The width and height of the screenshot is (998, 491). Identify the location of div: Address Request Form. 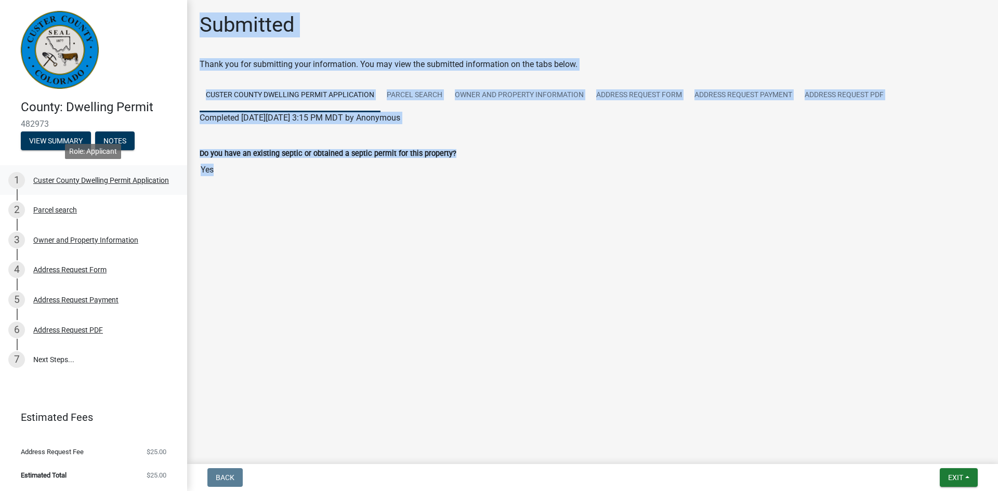
(70, 270).